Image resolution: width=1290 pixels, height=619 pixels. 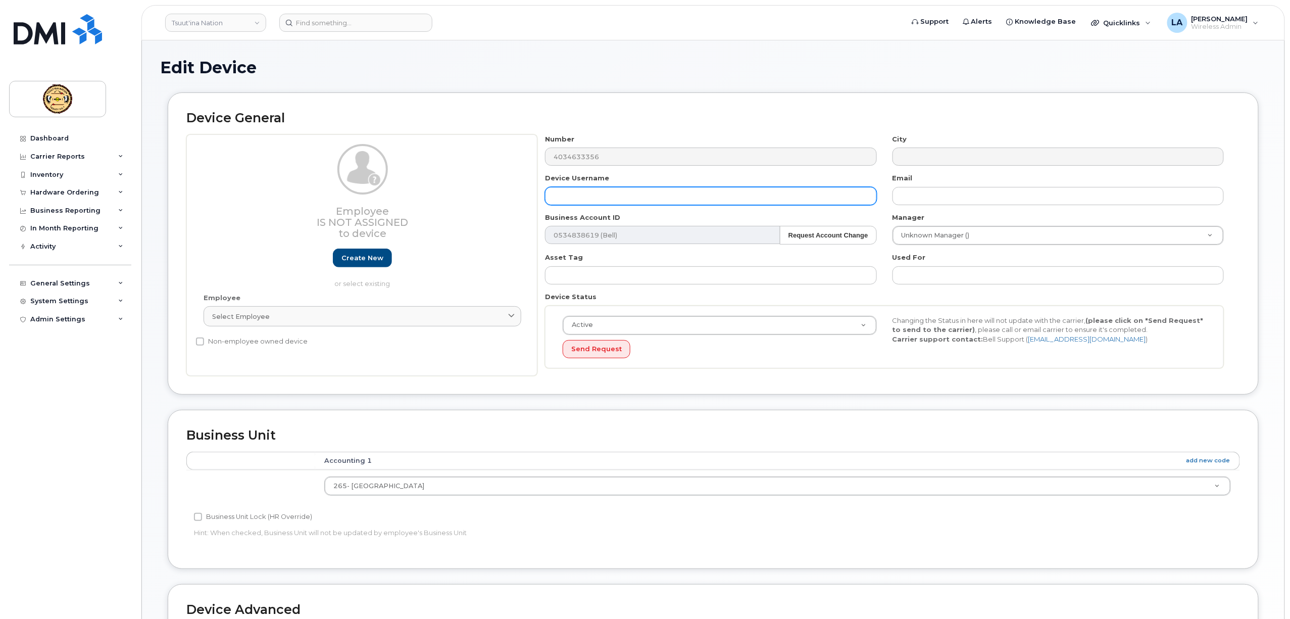 I want to click on label: Manager, so click(x=909, y=217).